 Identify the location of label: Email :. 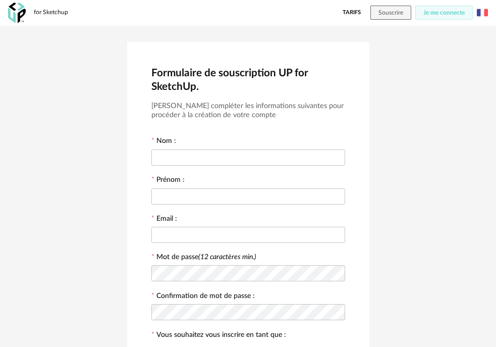
(164, 219).